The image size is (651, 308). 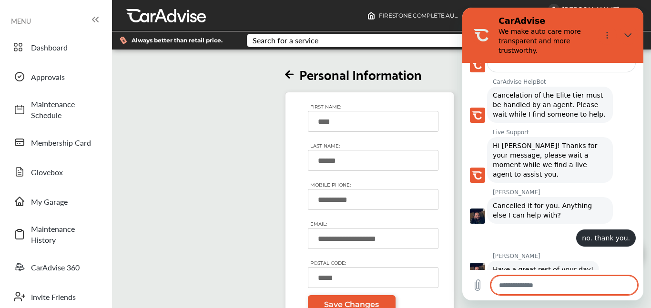 What do you see at coordinates (626, 10) in the screenshot?
I see `img: WGsFRI8htEPBVLJbROoPRyZpYNWhNONpIPPETTm6eUC0GeLEiAAAAAElFTkSuQmCC` at bounding box center [626, 10].